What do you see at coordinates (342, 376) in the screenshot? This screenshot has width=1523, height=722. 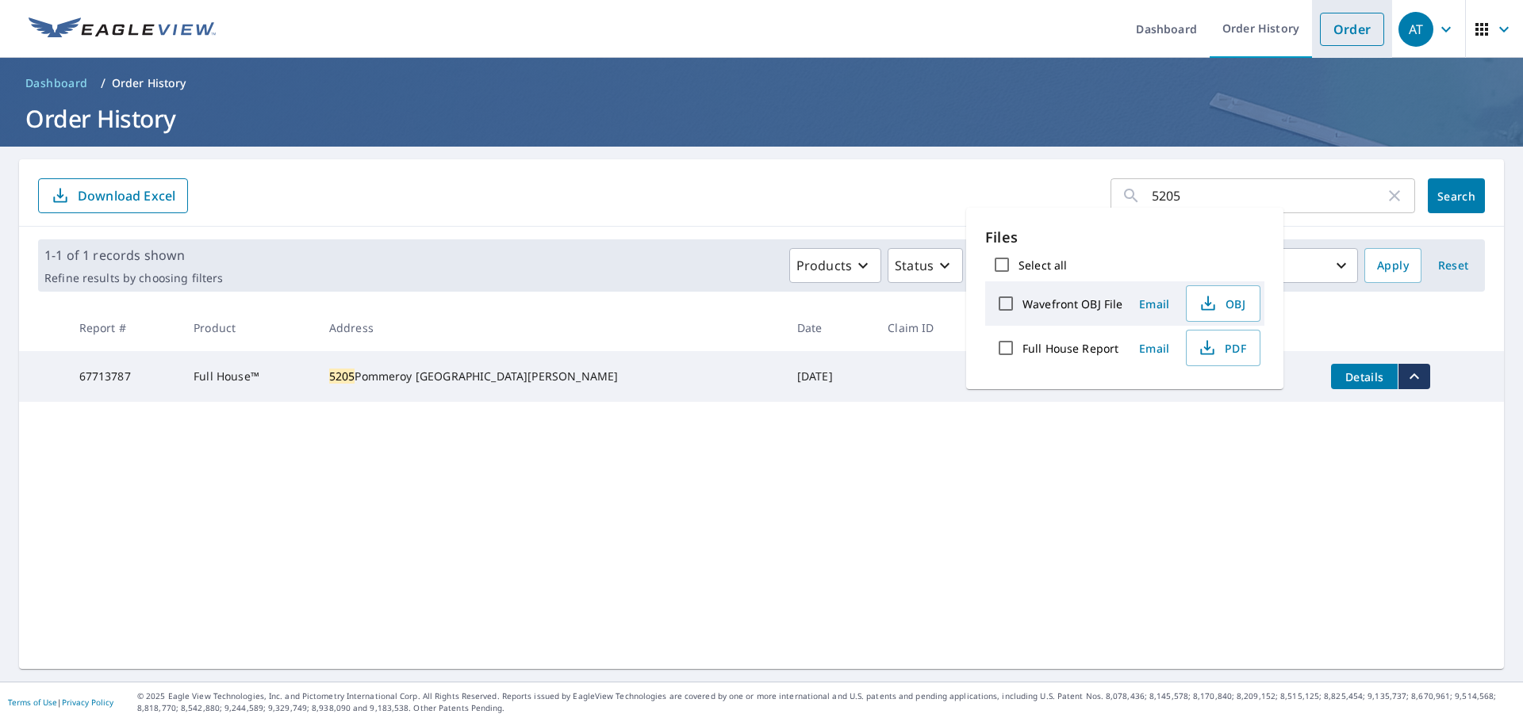 I see `mark: 5205` at bounding box center [342, 376].